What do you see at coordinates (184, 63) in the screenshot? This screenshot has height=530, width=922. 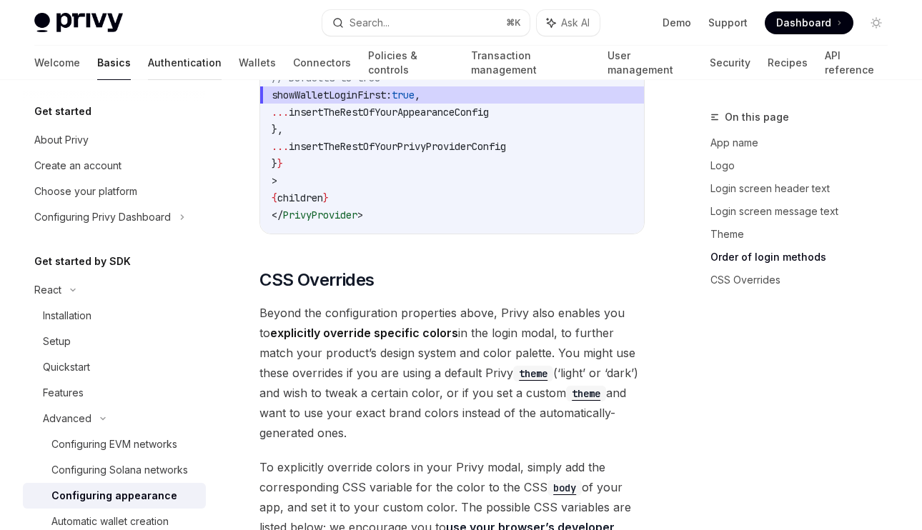 I see `a: Authentication` at bounding box center [184, 63].